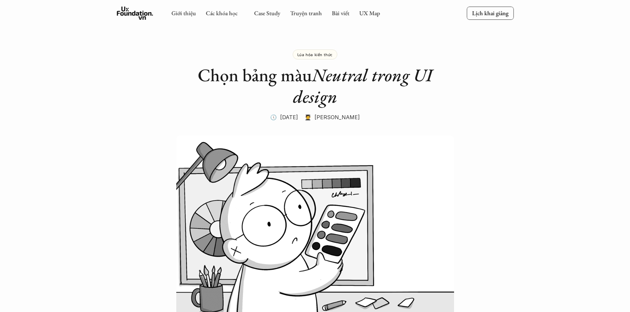  What do you see at coordinates (365, 86) in the screenshot?
I see `em: Neutral trong UI design` at bounding box center [365, 86].